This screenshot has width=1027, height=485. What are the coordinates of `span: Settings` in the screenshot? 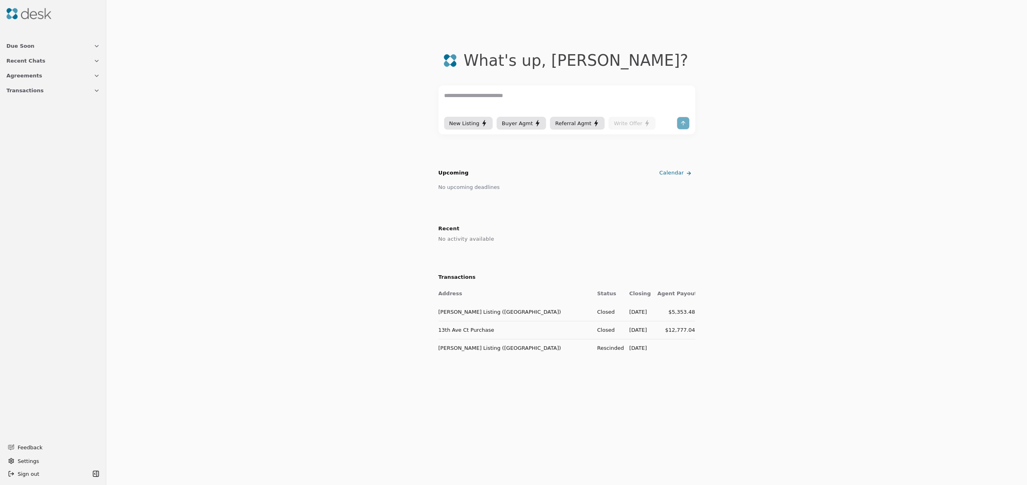 It's located at (28, 461).